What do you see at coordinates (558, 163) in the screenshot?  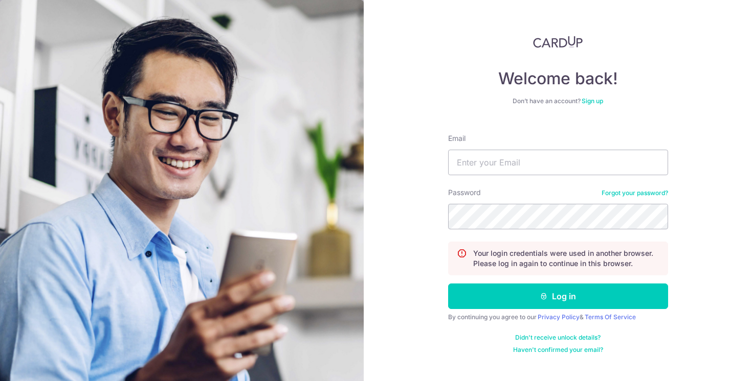 I see `input: Enter your Email` at bounding box center [558, 163].